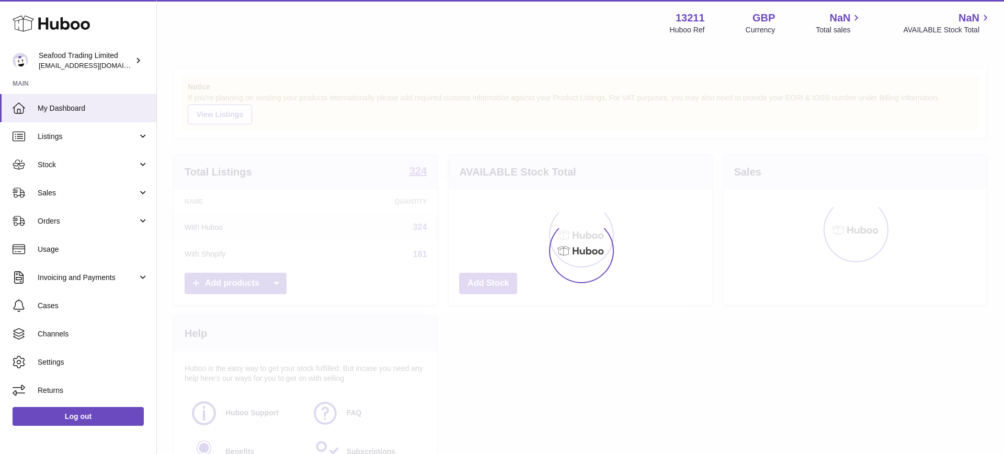 The width and height of the screenshot is (1004, 454). Describe the element at coordinates (947, 23) in the screenshot. I see `a: NaN AVAILABLE Stock Total` at that location.